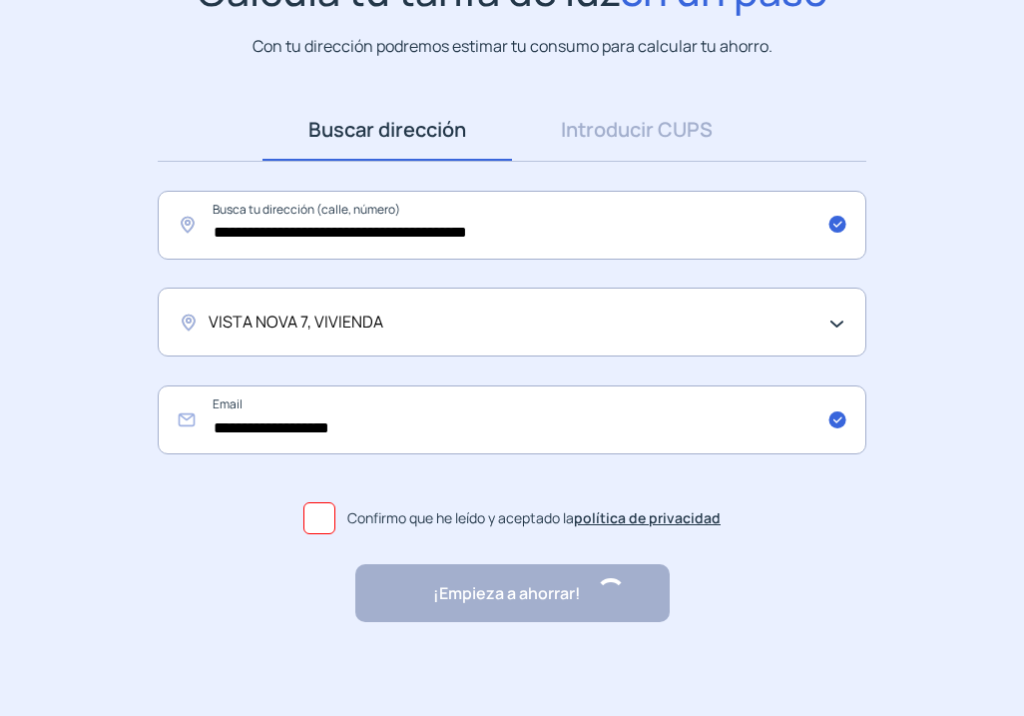 The height and width of the screenshot is (716, 1024). Describe the element at coordinates (637, 130) in the screenshot. I see `a: Introducir CUPS` at that location.